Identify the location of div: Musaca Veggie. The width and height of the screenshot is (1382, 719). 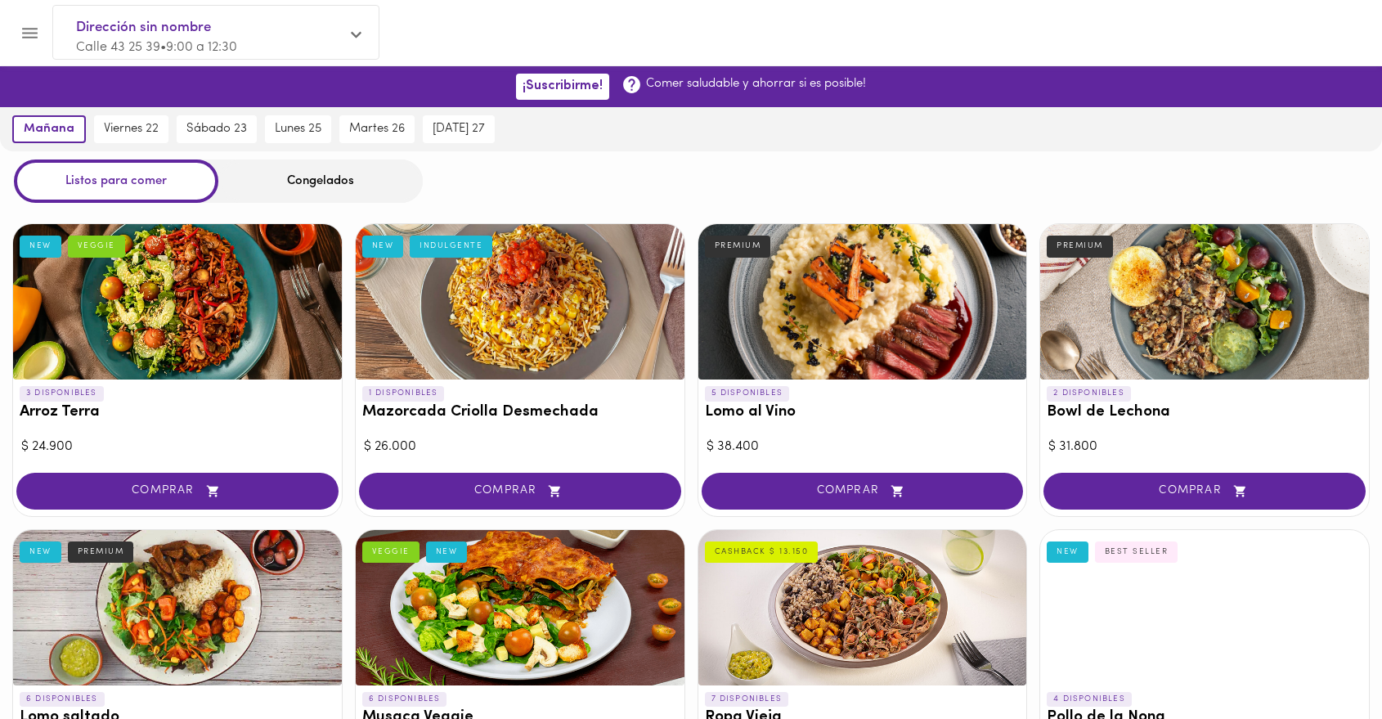
(520, 607).